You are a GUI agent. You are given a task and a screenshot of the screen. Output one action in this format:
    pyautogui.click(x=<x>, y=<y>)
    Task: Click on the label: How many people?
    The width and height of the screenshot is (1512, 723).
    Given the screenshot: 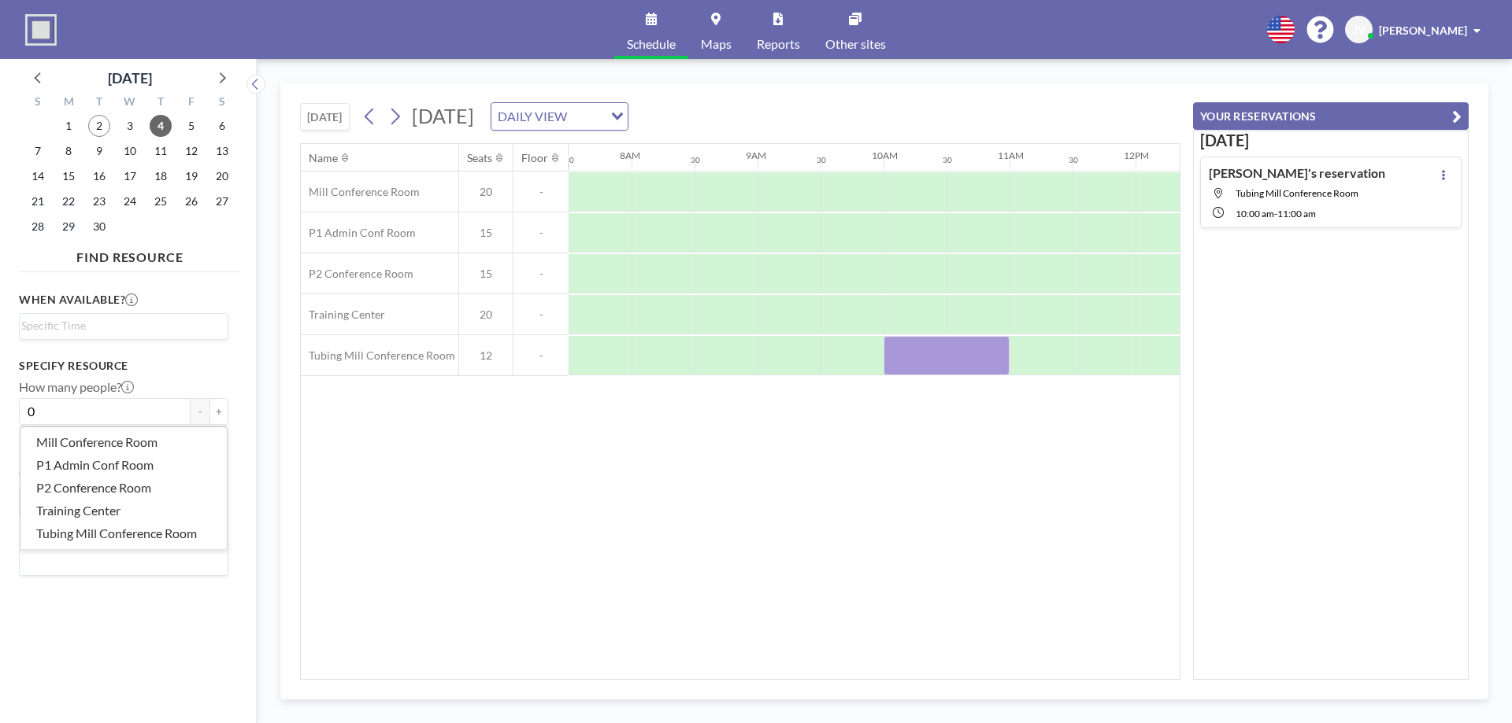 What is the action you would take?
    pyautogui.click(x=76, y=387)
    